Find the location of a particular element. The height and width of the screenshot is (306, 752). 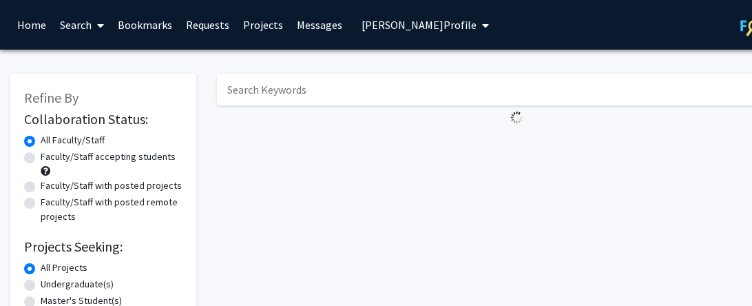

label: Faculty/Staff accepting students is located at coordinates (108, 156).